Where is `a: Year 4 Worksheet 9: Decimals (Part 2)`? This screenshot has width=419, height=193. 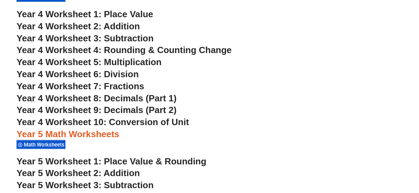
a: Year 4 Worksheet 9: Decimals (Part 2) is located at coordinates (97, 110).